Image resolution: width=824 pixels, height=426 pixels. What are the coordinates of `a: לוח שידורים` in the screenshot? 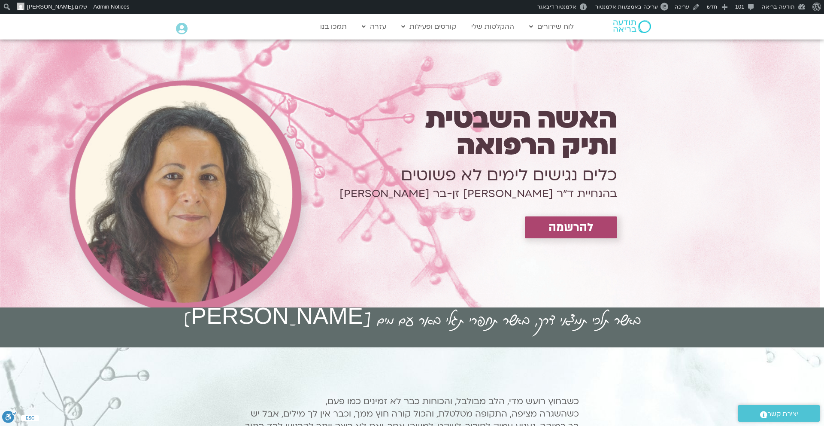 It's located at (552, 27).